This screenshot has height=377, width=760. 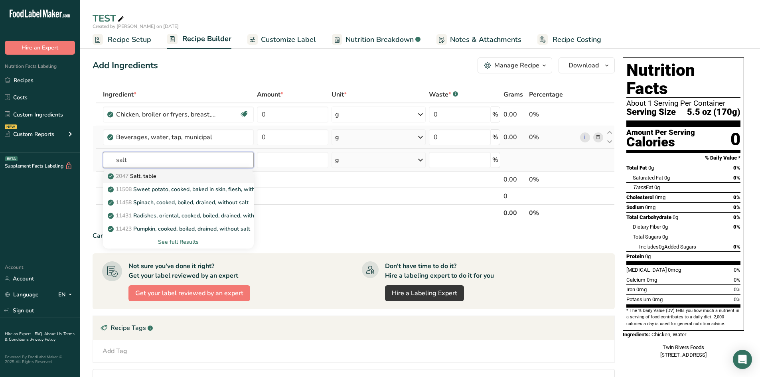 What do you see at coordinates (636, 207) in the screenshot?
I see `span: Sodium` at bounding box center [636, 207].